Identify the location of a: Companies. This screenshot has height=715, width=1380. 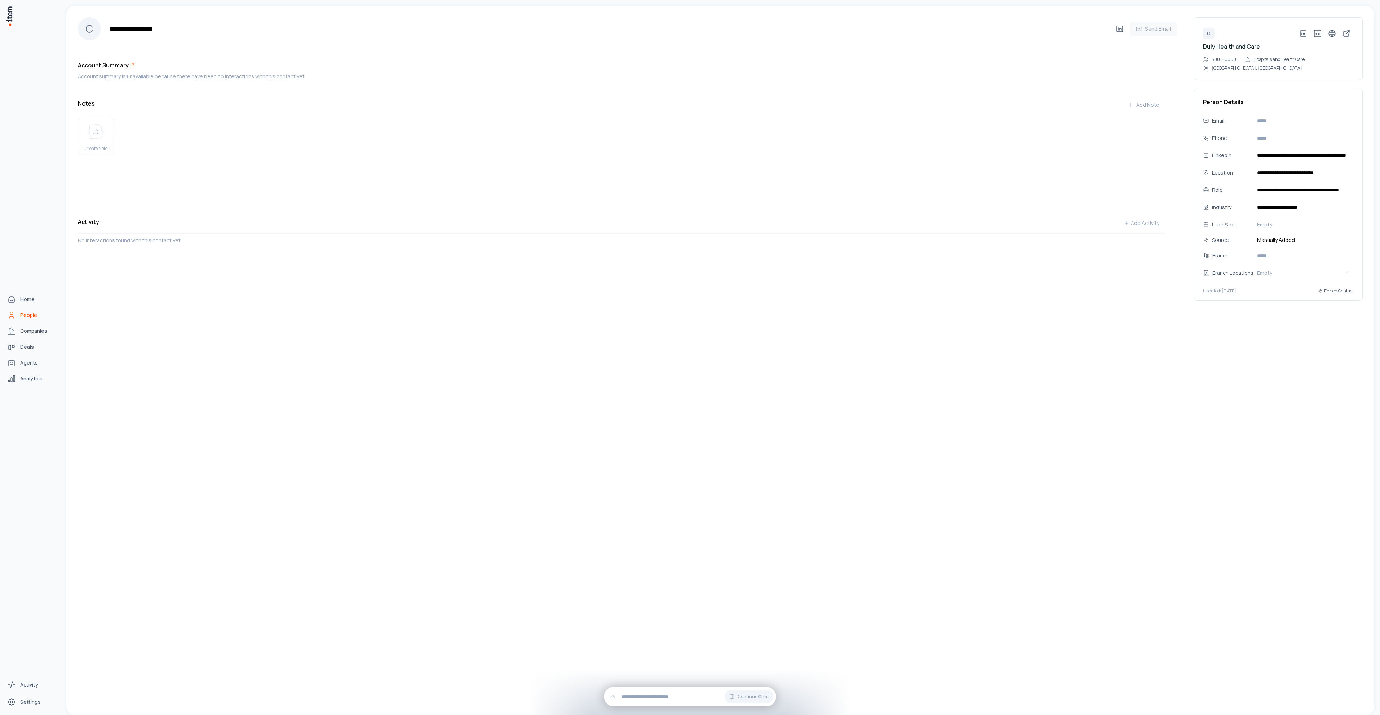
(32, 331).